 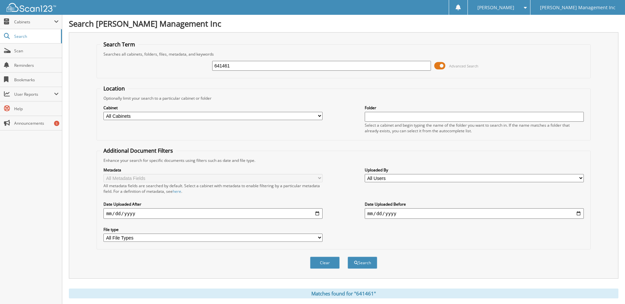 I want to click on span: Announcements, so click(x=36, y=123).